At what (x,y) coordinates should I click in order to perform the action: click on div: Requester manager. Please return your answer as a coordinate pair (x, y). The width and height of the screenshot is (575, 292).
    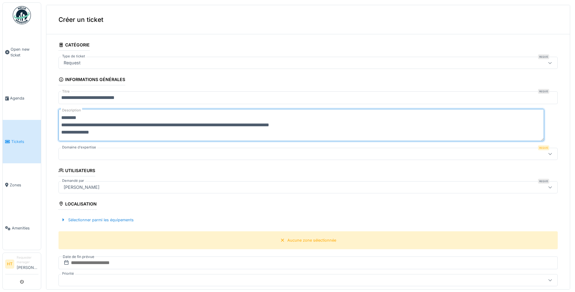
    Looking at the image, I should click on (28, 260).